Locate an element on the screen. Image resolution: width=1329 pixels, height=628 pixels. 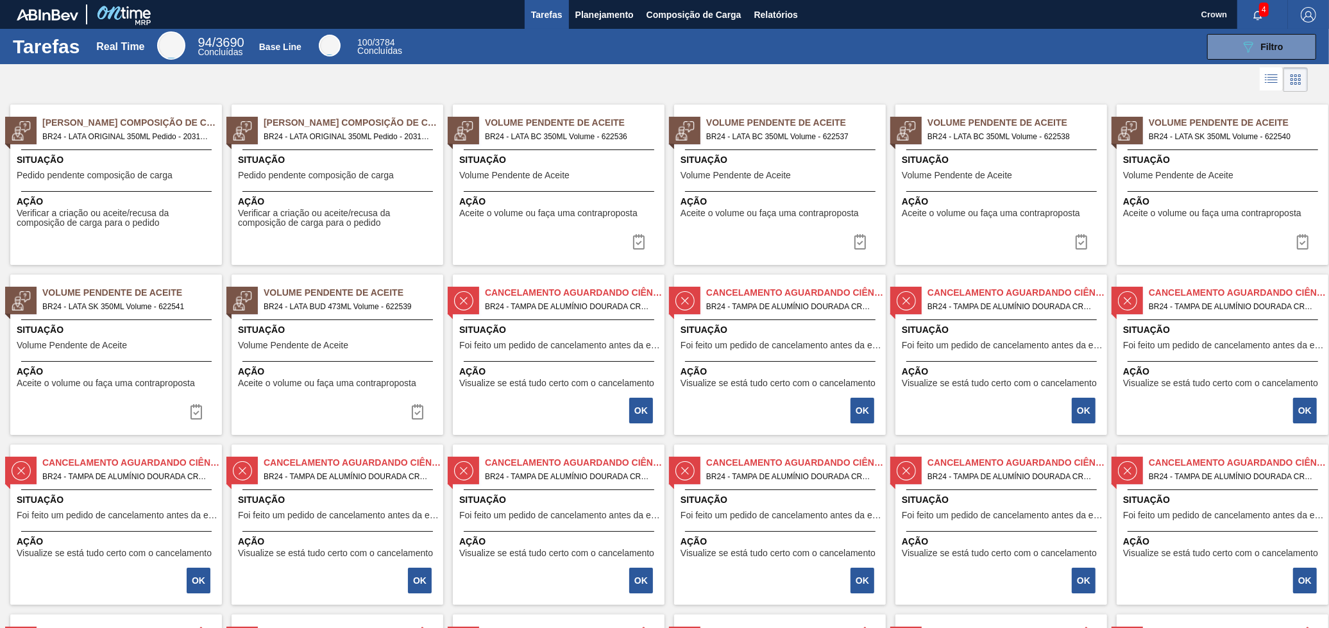
span: / 3690 is located at coordinates (221, 42).